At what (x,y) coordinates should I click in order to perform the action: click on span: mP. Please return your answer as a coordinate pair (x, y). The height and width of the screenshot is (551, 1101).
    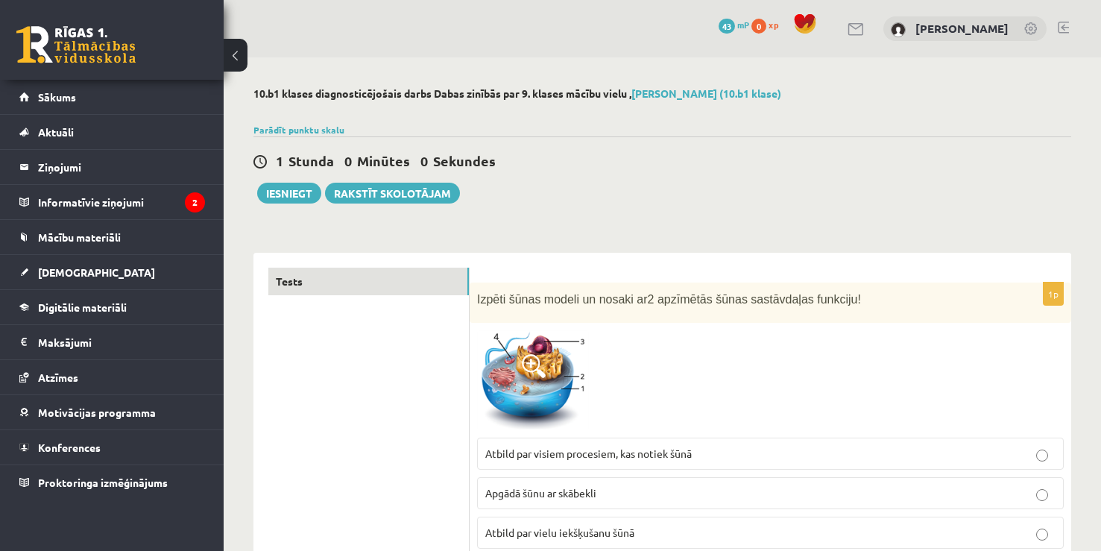
    Looking at the image, I should click on (743, 25).